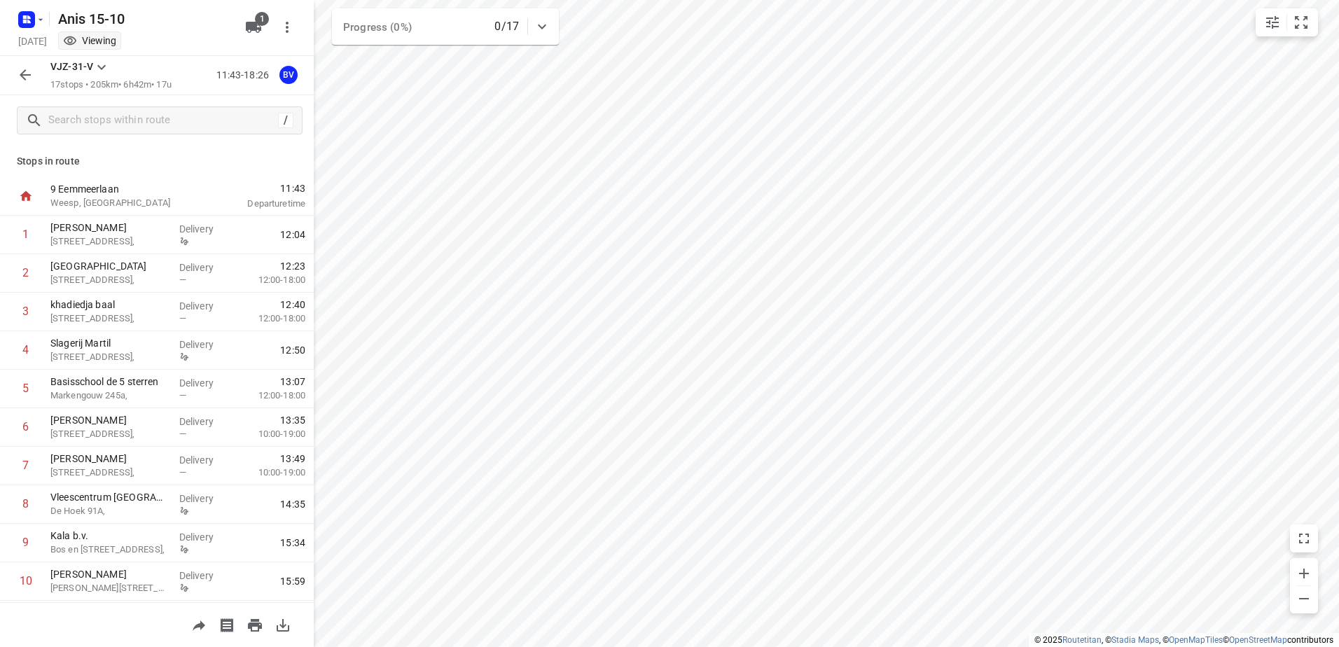 The image size is (1339, 647). Describe the element at coordinates (25, 272) in the screenshot. I see `div: 2` at that location.